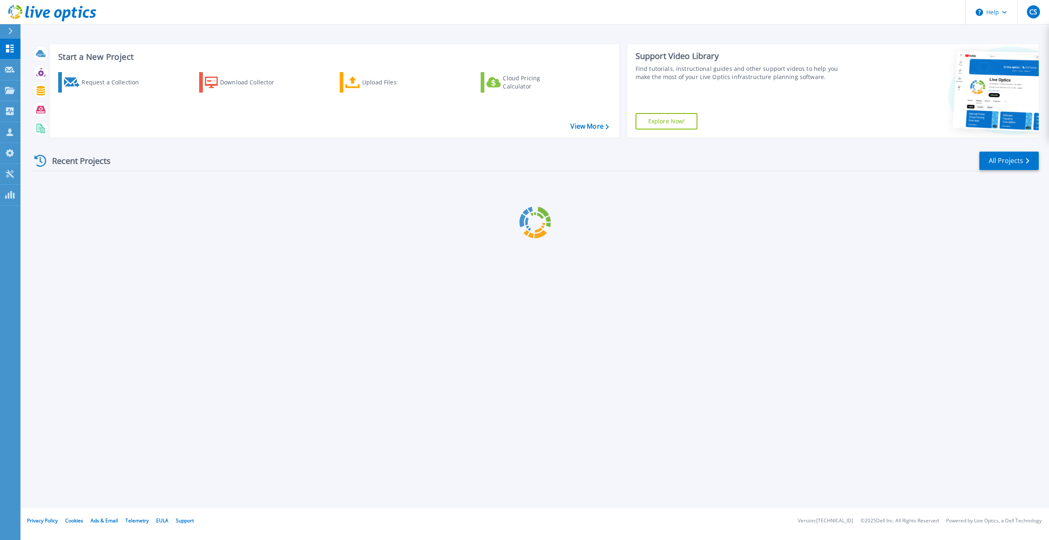  I want to click on a: Request a Collection, so click(104, 82).